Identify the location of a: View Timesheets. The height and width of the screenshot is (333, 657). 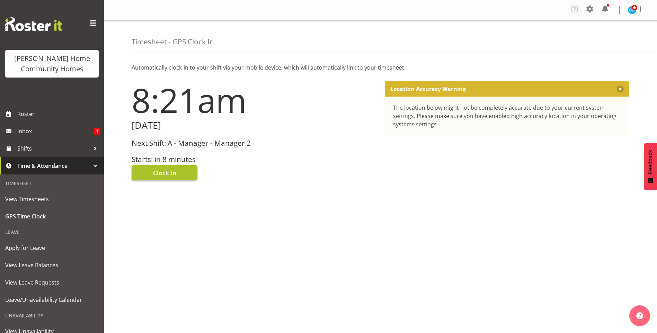
(52, 199).